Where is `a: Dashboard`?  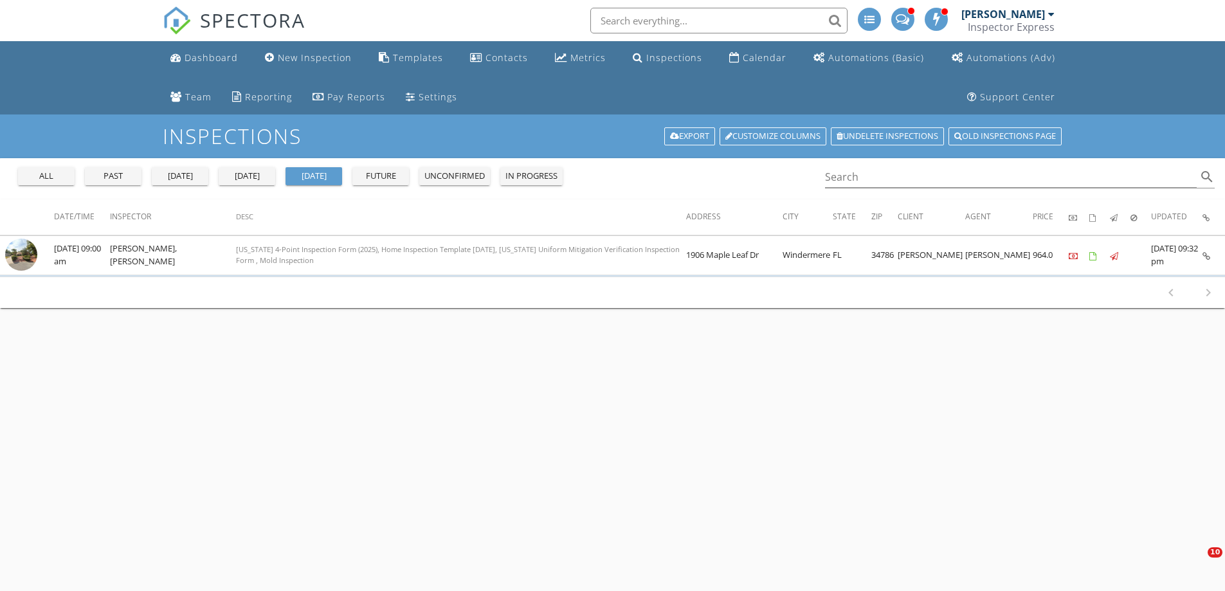 a: Dashboard is located at coordinates (204, 58).